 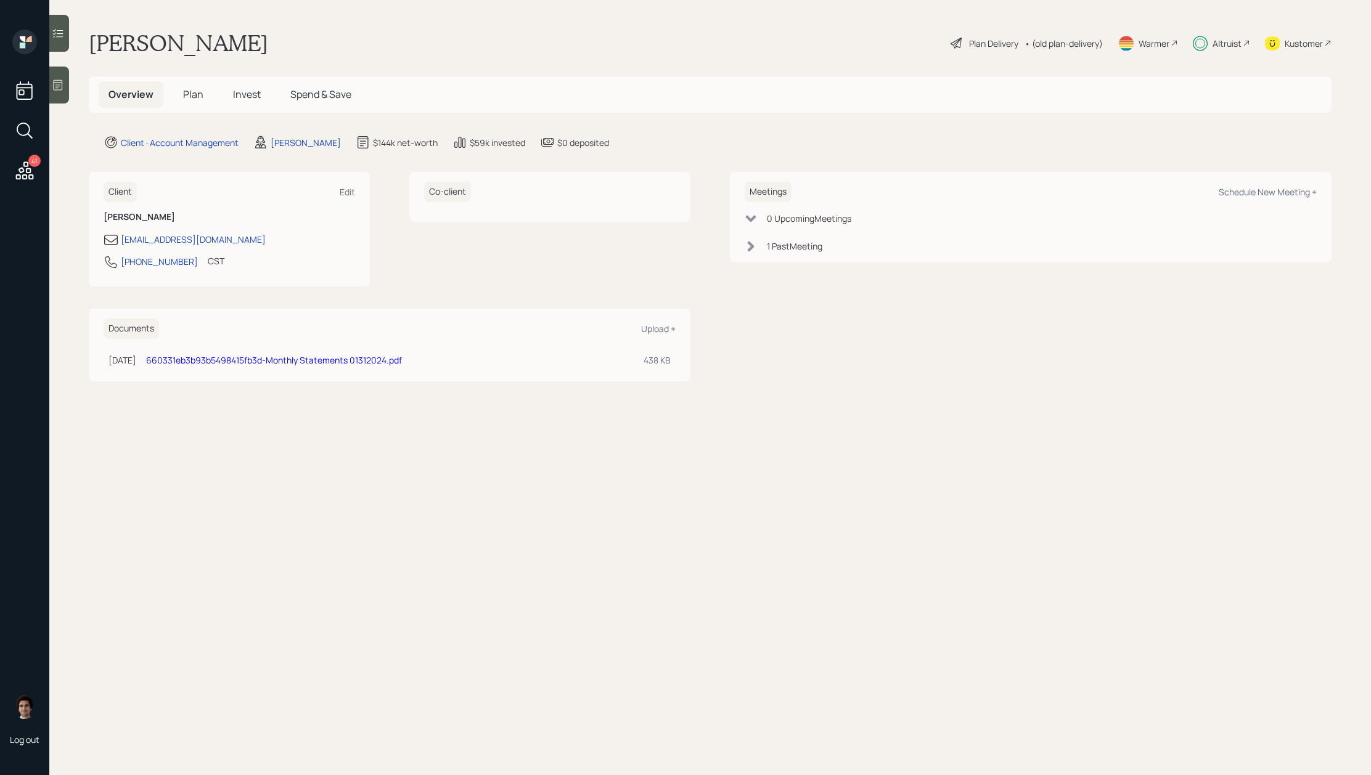 I want to click on div: Upload +, so click(x=658, y=328).